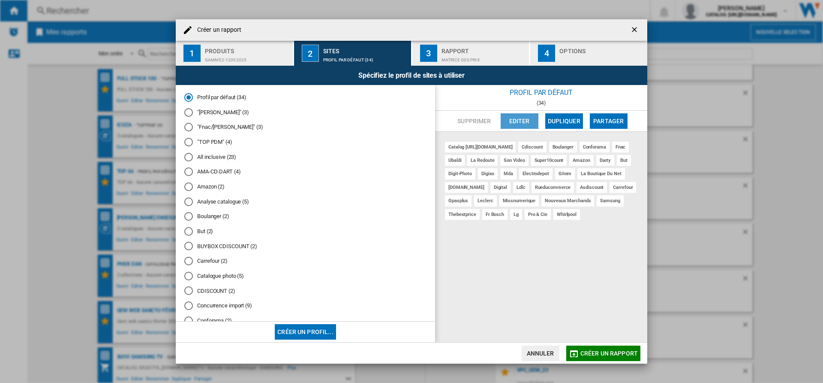  What do you see at coordinates (636, 30) in the screenshot?
I see `ng-md-icon: getI18NText('BUTTONS.CLOSE_DIALOG')` at bounding box center [636, 30].